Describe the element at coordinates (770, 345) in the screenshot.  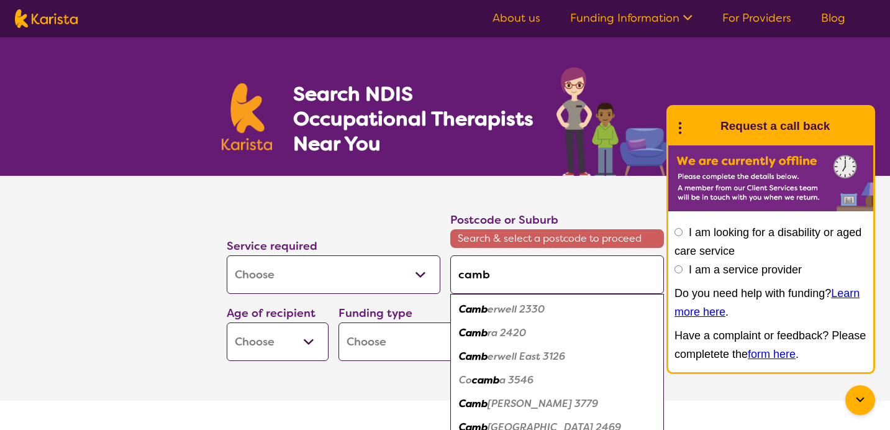
I see `p: Have a complaint or feedback? Please completete the .` at that location.